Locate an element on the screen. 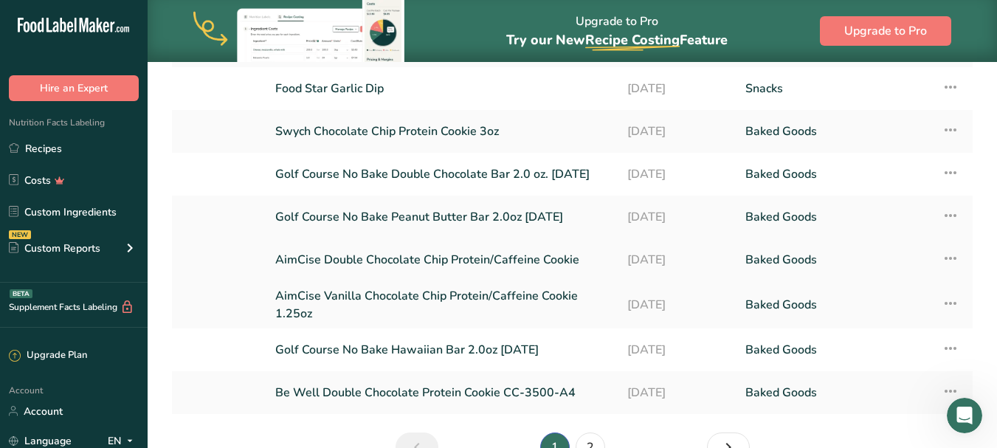 The height and width of the screenshot is (448, 997). div: Custom Reports is located at coordinates (55, 248).